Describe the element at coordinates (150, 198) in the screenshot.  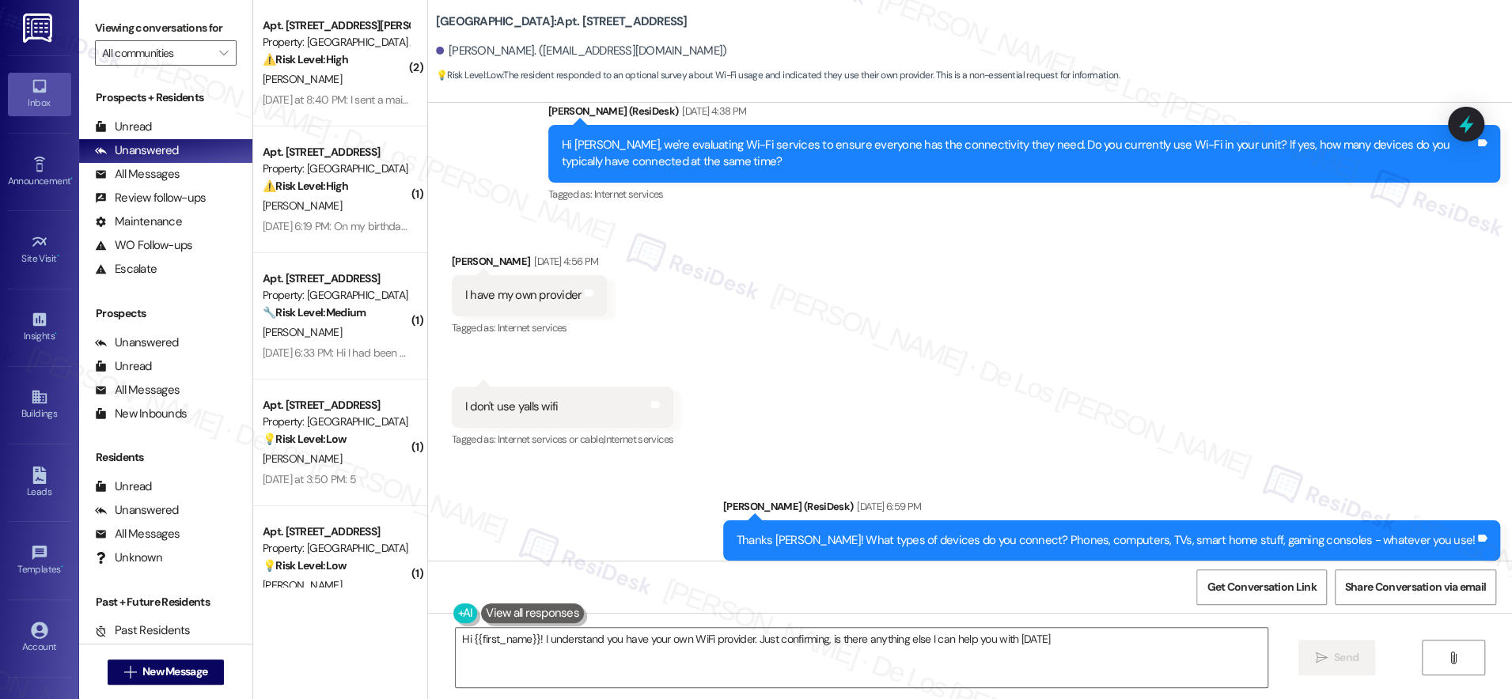
I see `div: Review follow-ups` at that location.